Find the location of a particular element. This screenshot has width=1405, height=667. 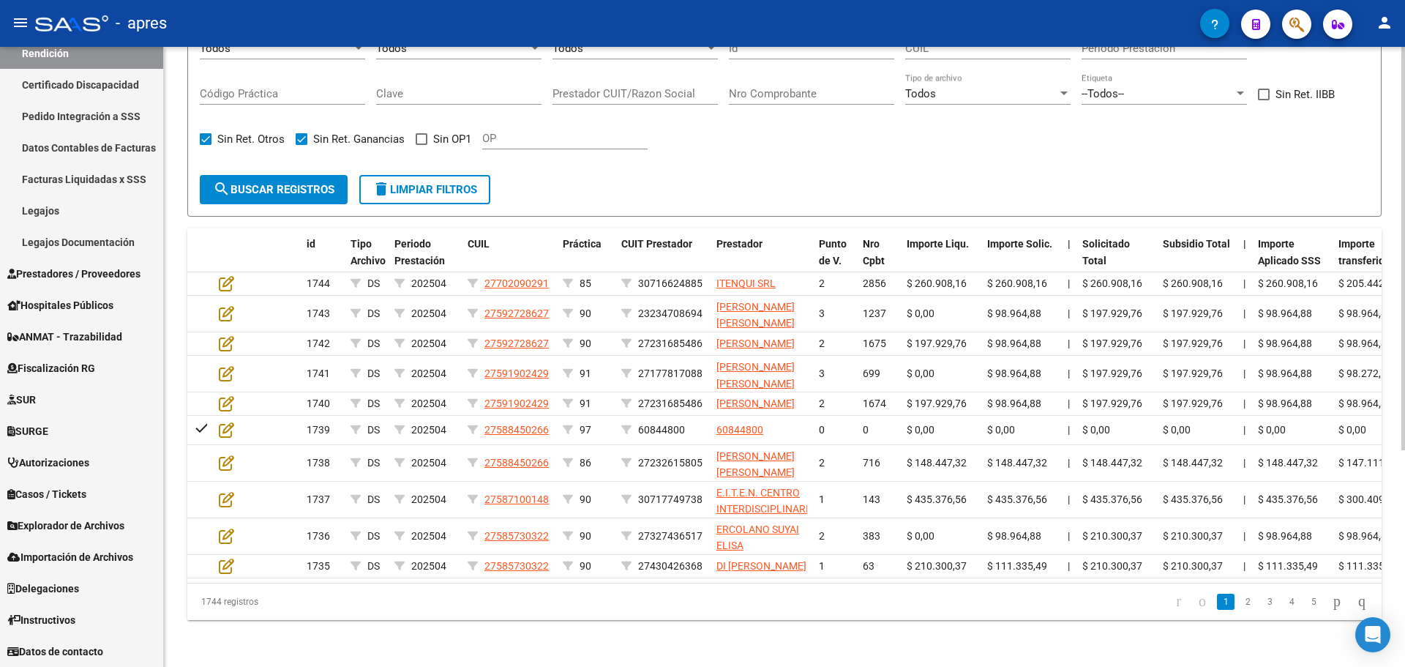

span: Importe Aplicado SSS is located at coordinates (1289, 252).